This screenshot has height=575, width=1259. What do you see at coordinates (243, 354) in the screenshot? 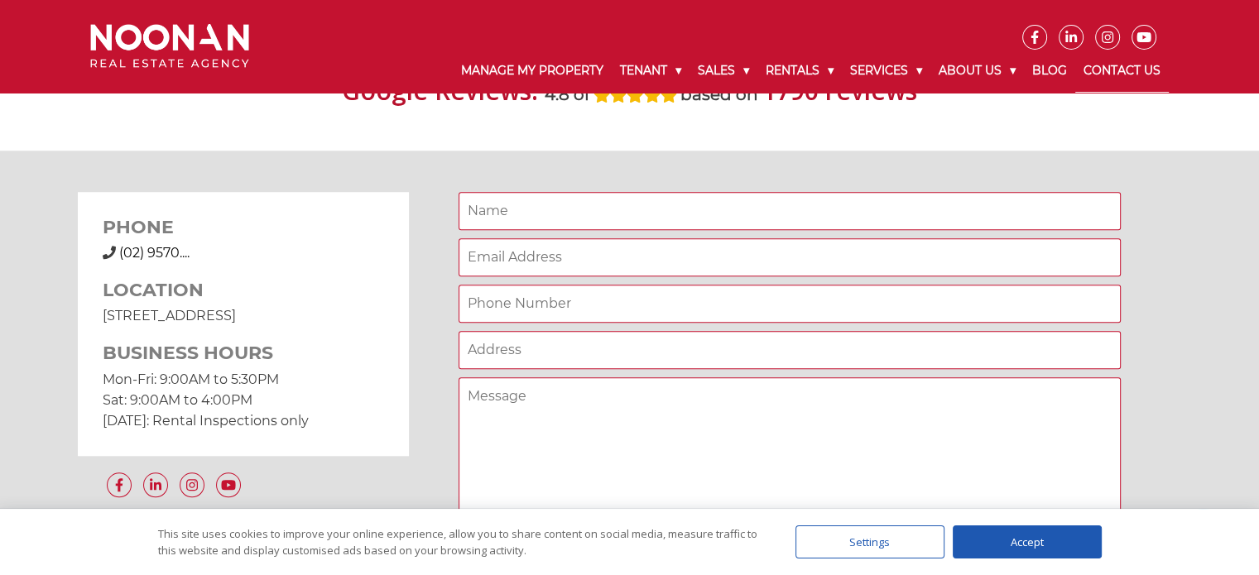
I see `h3: BUSINESS HOURS` at bounding box center [243, 354].